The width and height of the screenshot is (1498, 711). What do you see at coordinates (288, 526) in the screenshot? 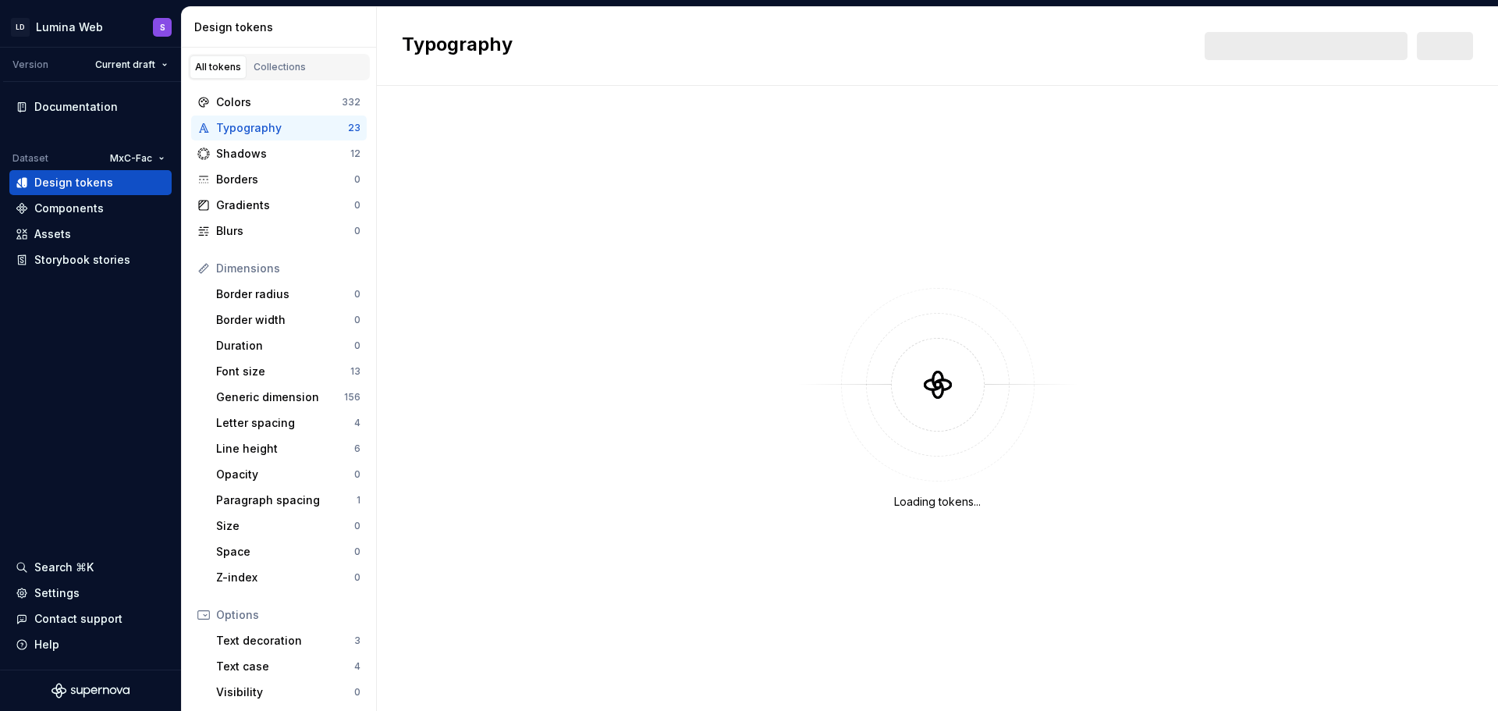
I see `a: Size0` at bounding box center [288, 526].